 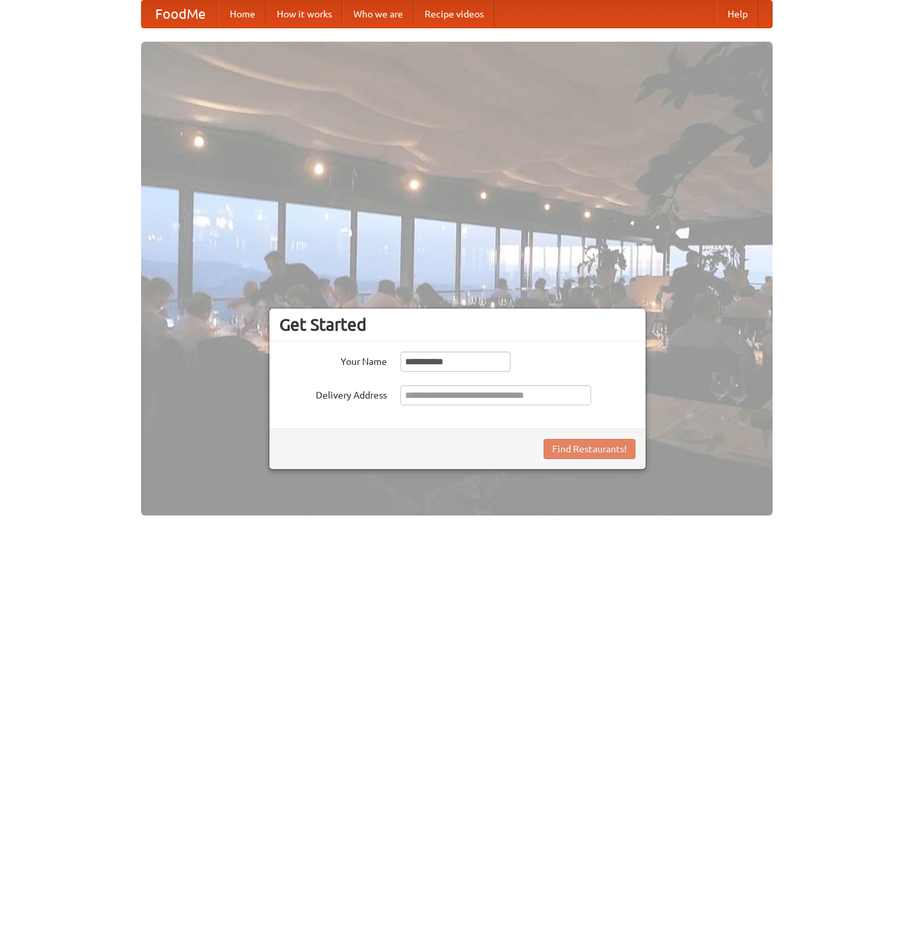 I want to click on a: FoodMe, so click(x=180, y=14).